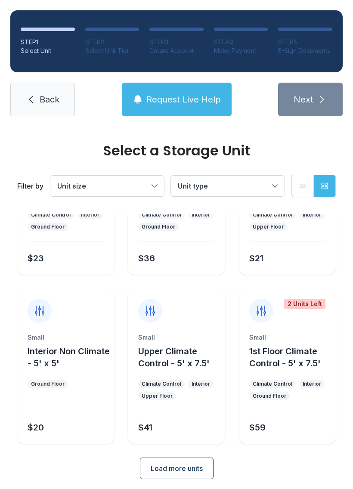 The width and height of the screenshot is (353, 489). Describe the element at coordinates (69, 358) in the screenshot. I see `button: Interior Non Climate - 5' x 5'` at that location.